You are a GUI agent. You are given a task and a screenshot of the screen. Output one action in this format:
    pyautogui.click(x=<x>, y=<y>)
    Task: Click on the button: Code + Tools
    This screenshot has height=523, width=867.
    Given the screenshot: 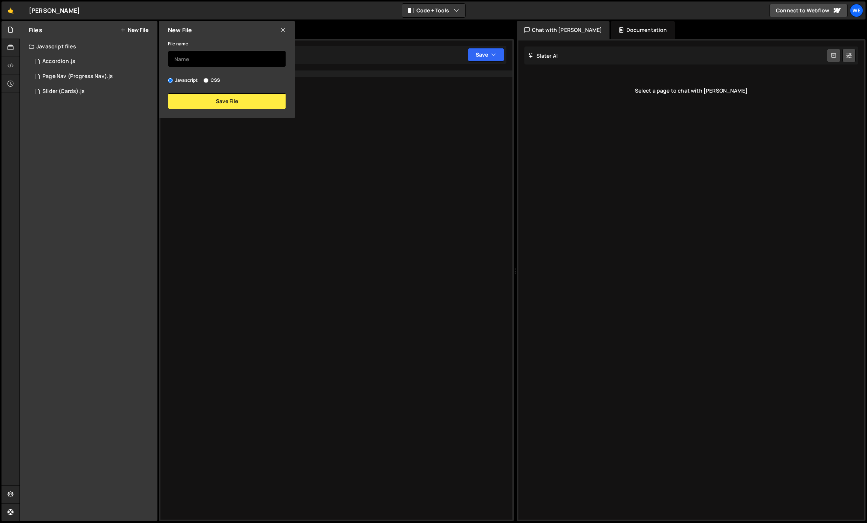 What is the action you would take?
    pyautogui.click(x=434, y=10)
    